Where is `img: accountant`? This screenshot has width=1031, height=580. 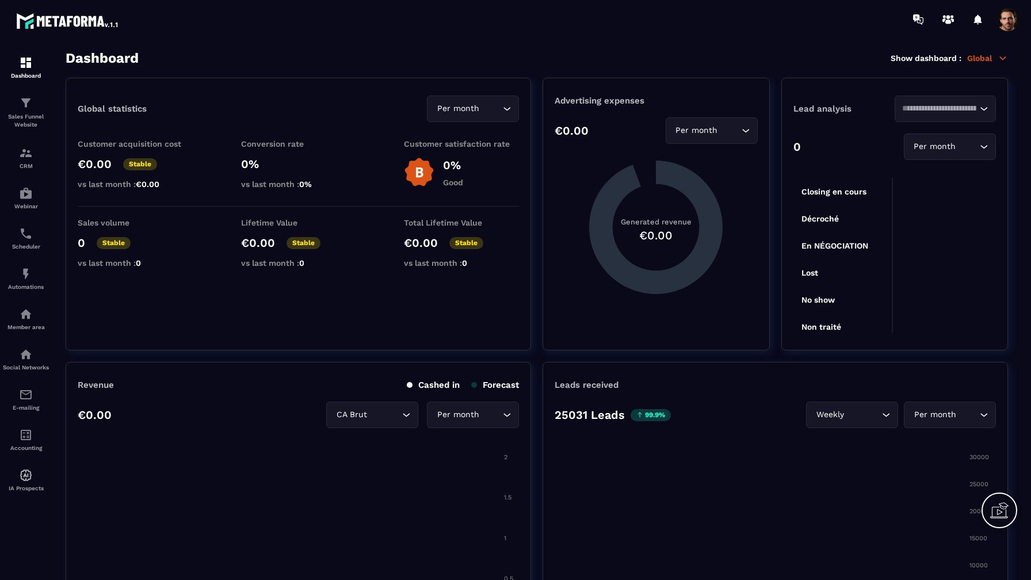
img: accountant is located at coordinates (26, 435).